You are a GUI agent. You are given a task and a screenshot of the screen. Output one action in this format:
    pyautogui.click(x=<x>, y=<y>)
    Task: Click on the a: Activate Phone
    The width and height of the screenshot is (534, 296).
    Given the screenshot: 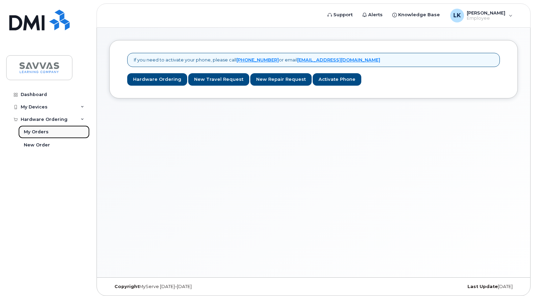 What is the action you would take?
    pyautogui.click(x=337, y=79)
    